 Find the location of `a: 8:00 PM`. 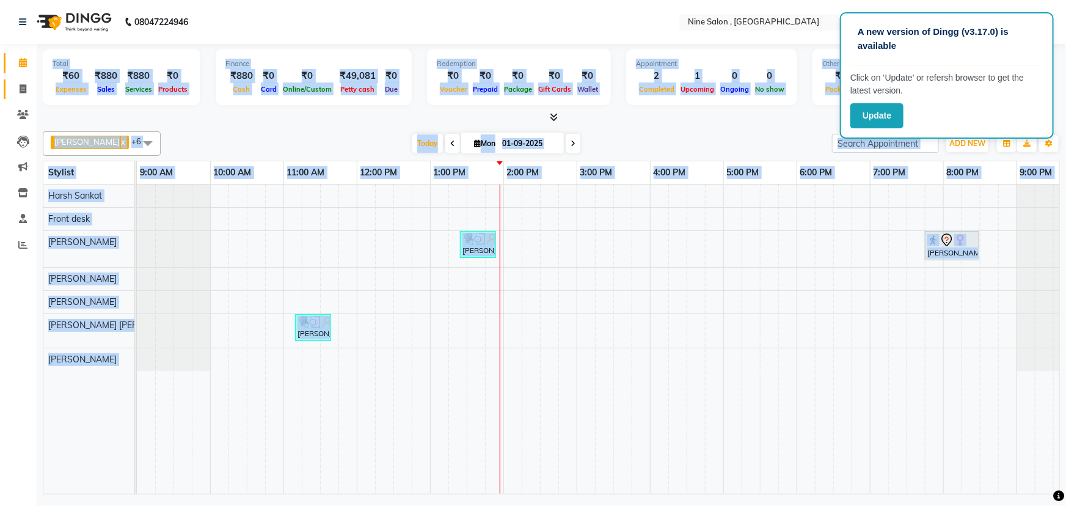

a: 8:00 PM is located at coordinates (963, 172).